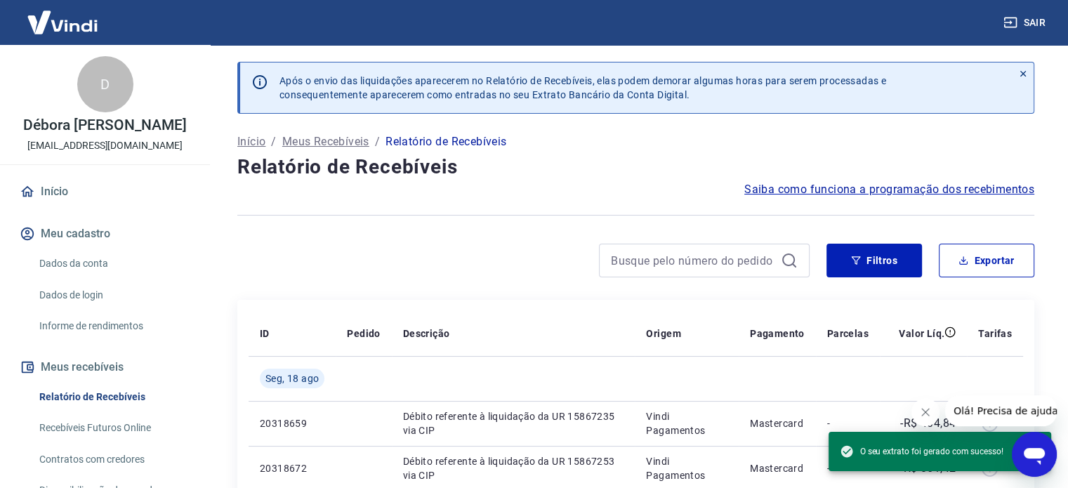  What do you see at coordinates (921, 452) in the screenshot?
I see `span: O seu extrato foi gerado com sucesso!` at bounding box center [921, 452].